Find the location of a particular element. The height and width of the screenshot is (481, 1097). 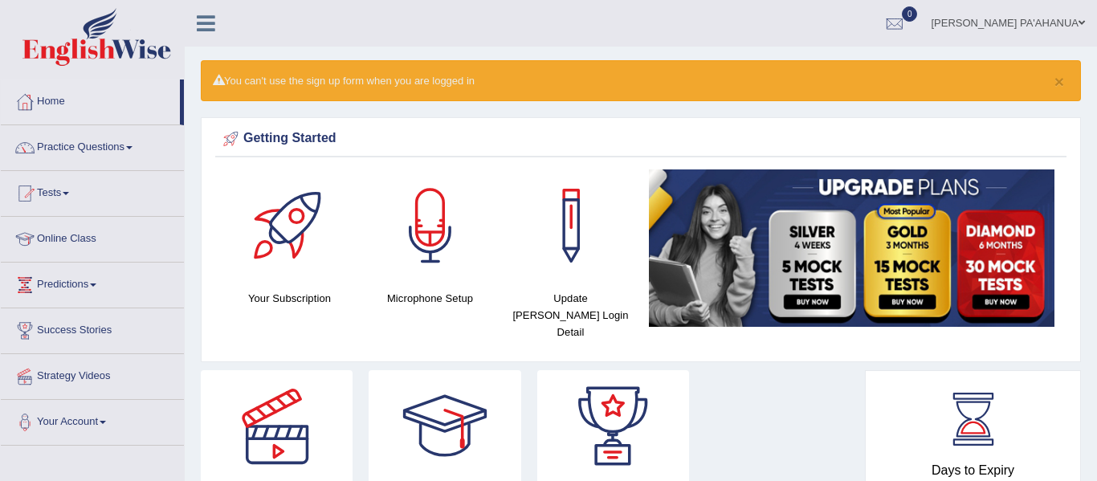

a: Home is located at coordinates (90, 100).